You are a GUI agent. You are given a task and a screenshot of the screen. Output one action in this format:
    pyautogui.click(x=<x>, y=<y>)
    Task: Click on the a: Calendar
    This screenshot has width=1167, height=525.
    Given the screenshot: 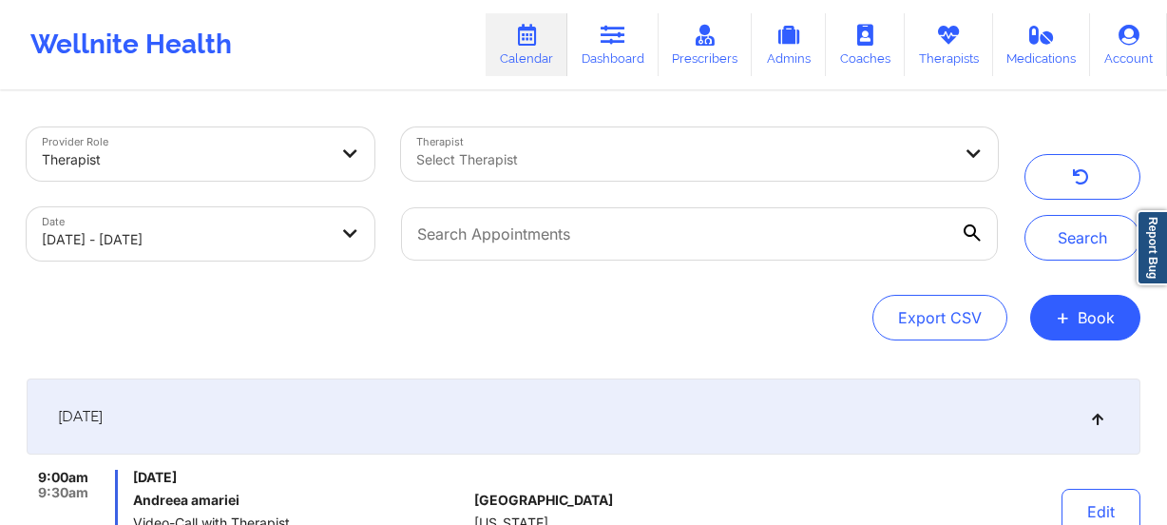 What is the action you would take?
    pyautogui.click(x=527, y=45)
    